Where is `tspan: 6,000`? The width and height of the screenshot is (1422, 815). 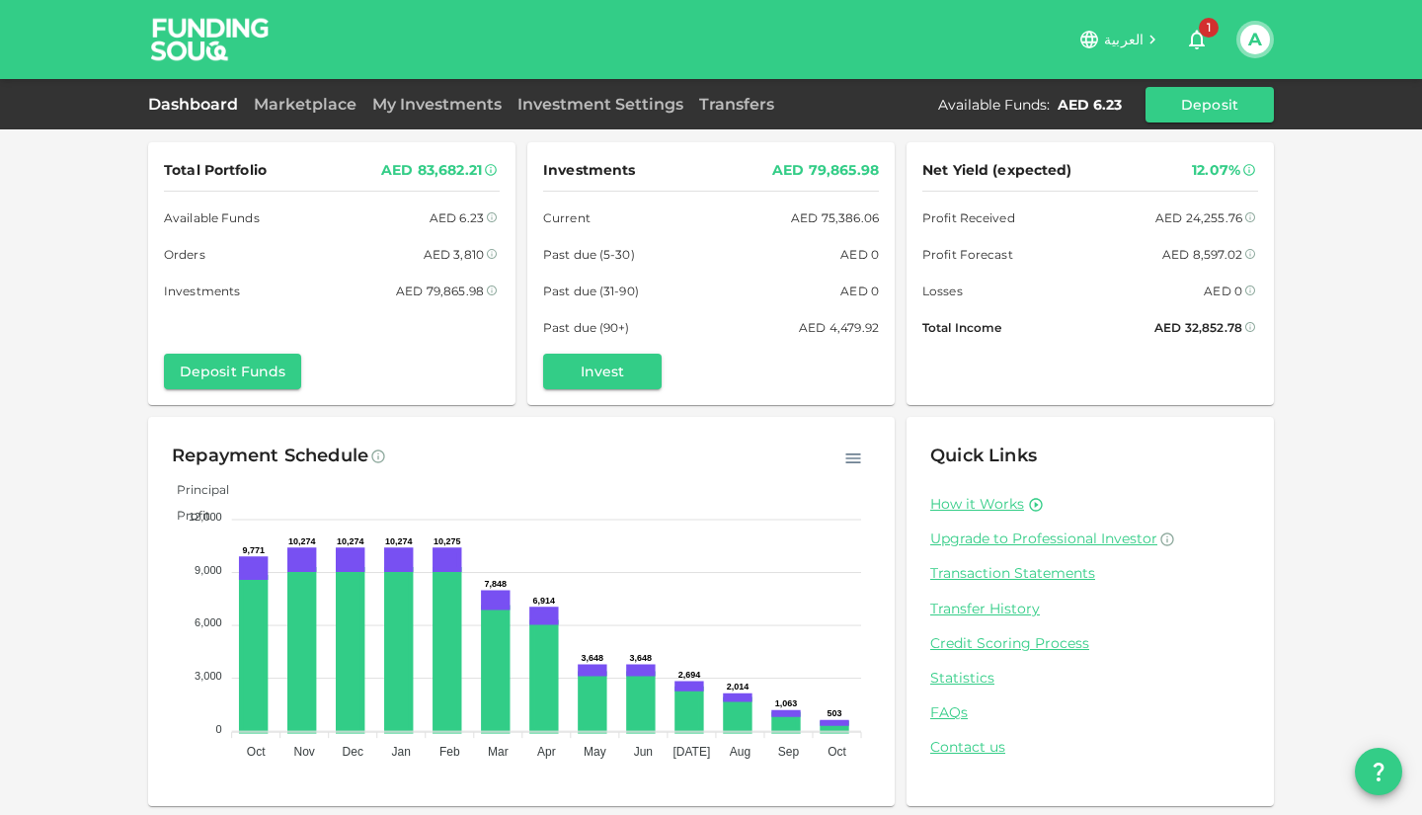
tspan: 6,000 is located at coordinates (208, 622).